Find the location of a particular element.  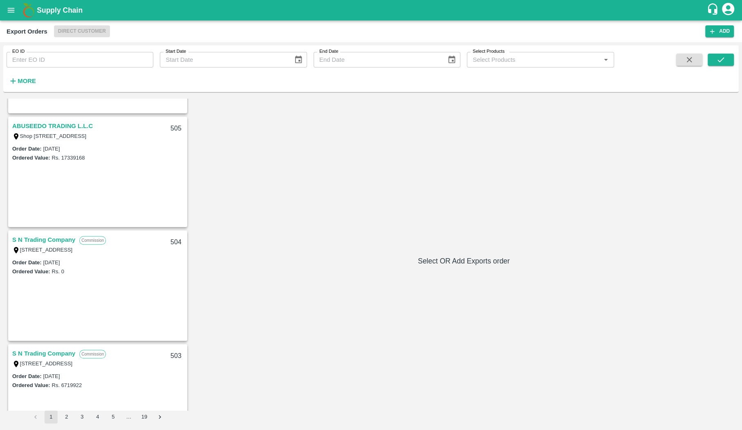

input: Select Products is located at coordinates (533, 60).